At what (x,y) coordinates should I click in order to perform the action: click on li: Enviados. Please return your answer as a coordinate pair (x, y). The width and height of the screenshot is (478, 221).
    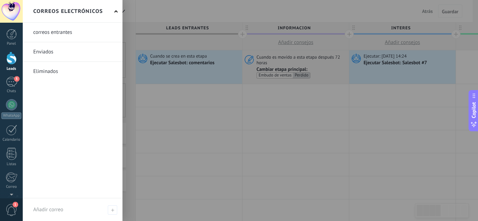
    Looking at the image, I should click on (72, 52).